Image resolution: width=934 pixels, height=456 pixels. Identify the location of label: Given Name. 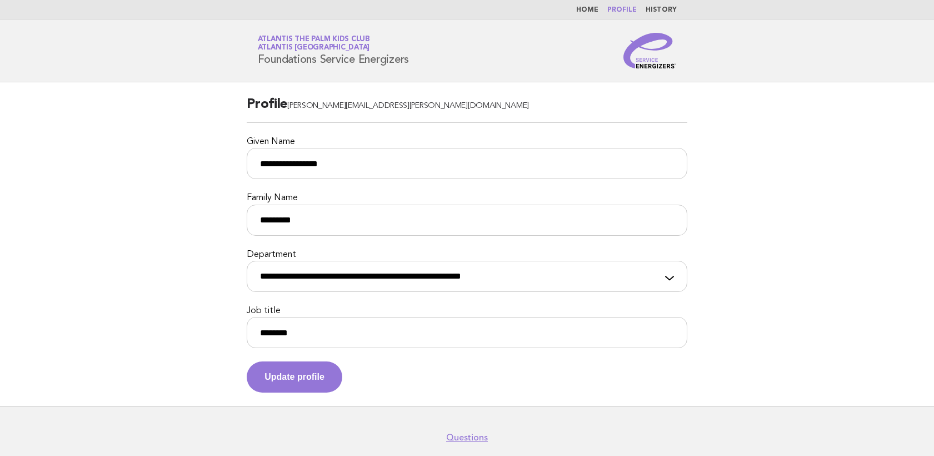
(467, 142).